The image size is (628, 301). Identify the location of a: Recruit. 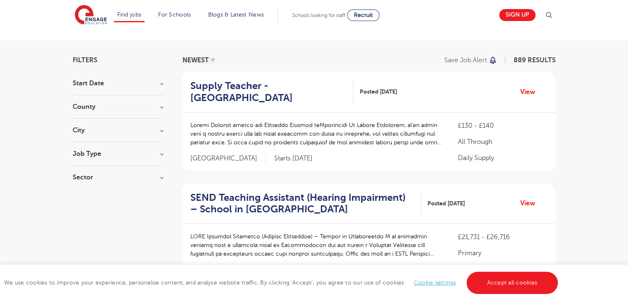
(363, 15).